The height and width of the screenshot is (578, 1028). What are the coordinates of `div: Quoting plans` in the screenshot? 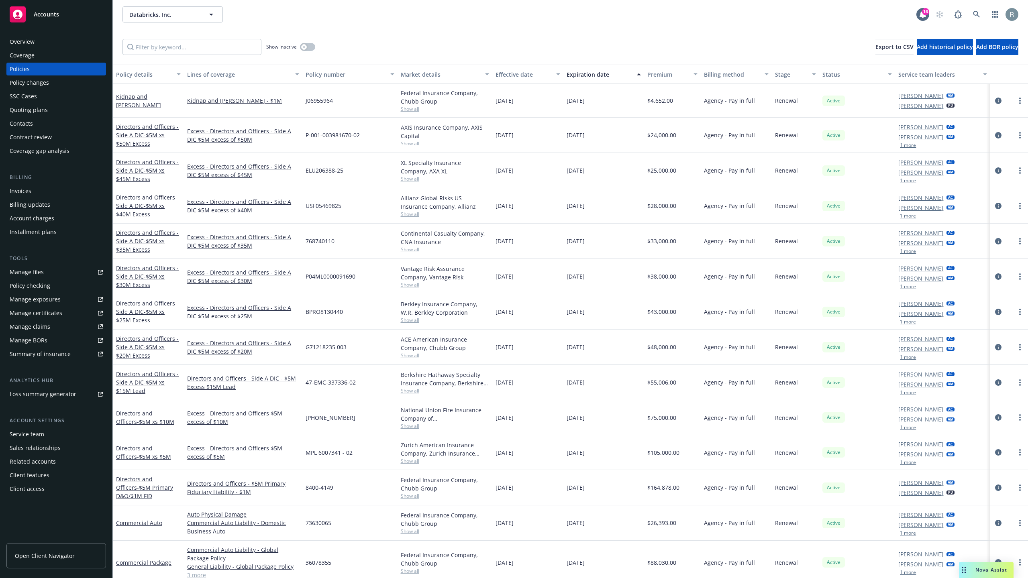 It's located at (29, 110).